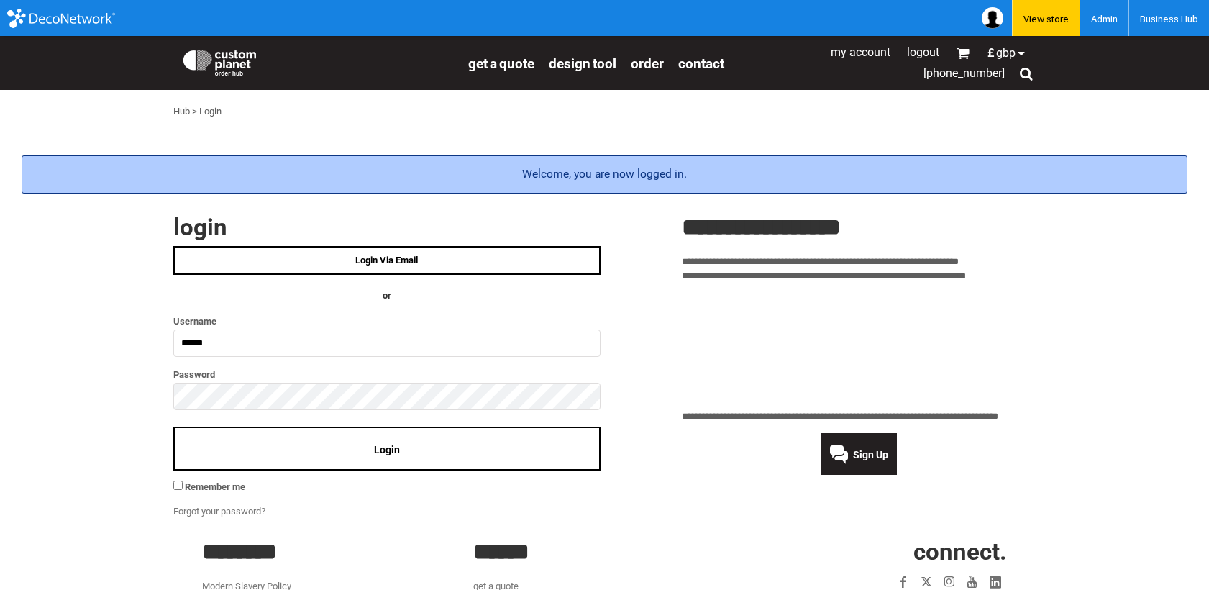  Describe the element at coordinates (387, 449) in the screenshot. I see `span: Login` at that location.